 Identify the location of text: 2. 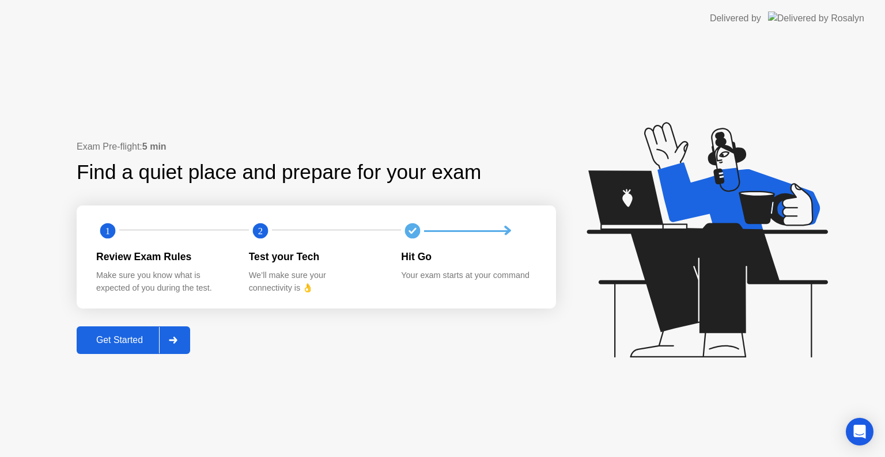
(260, 231).